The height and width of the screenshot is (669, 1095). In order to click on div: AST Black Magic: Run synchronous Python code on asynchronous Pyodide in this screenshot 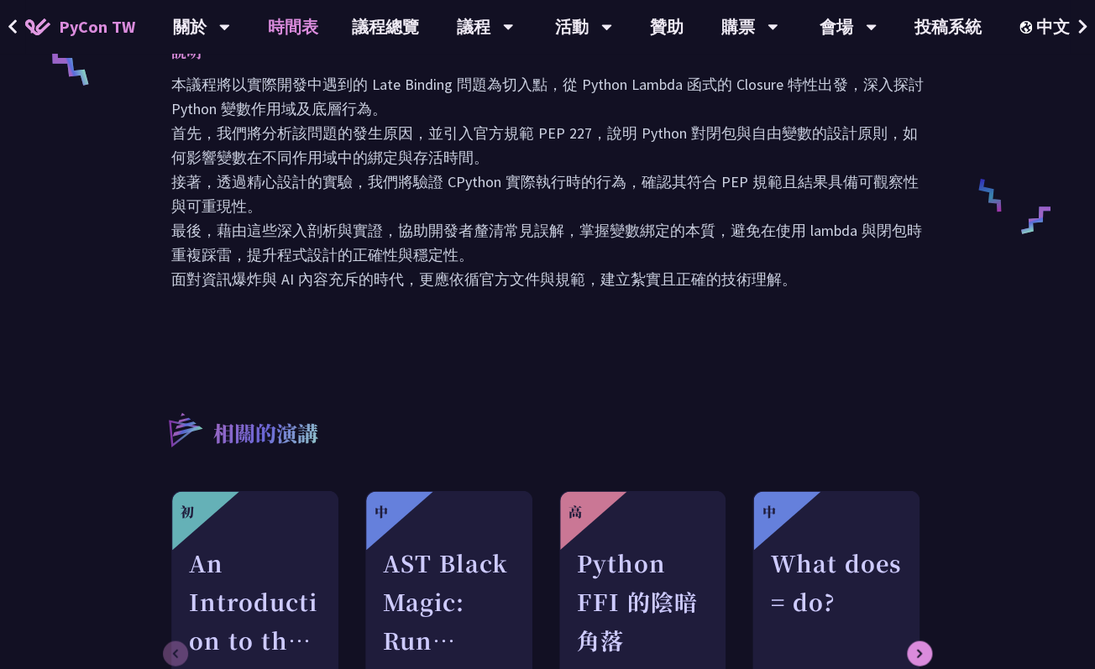, I will do `click(448, 601)`.